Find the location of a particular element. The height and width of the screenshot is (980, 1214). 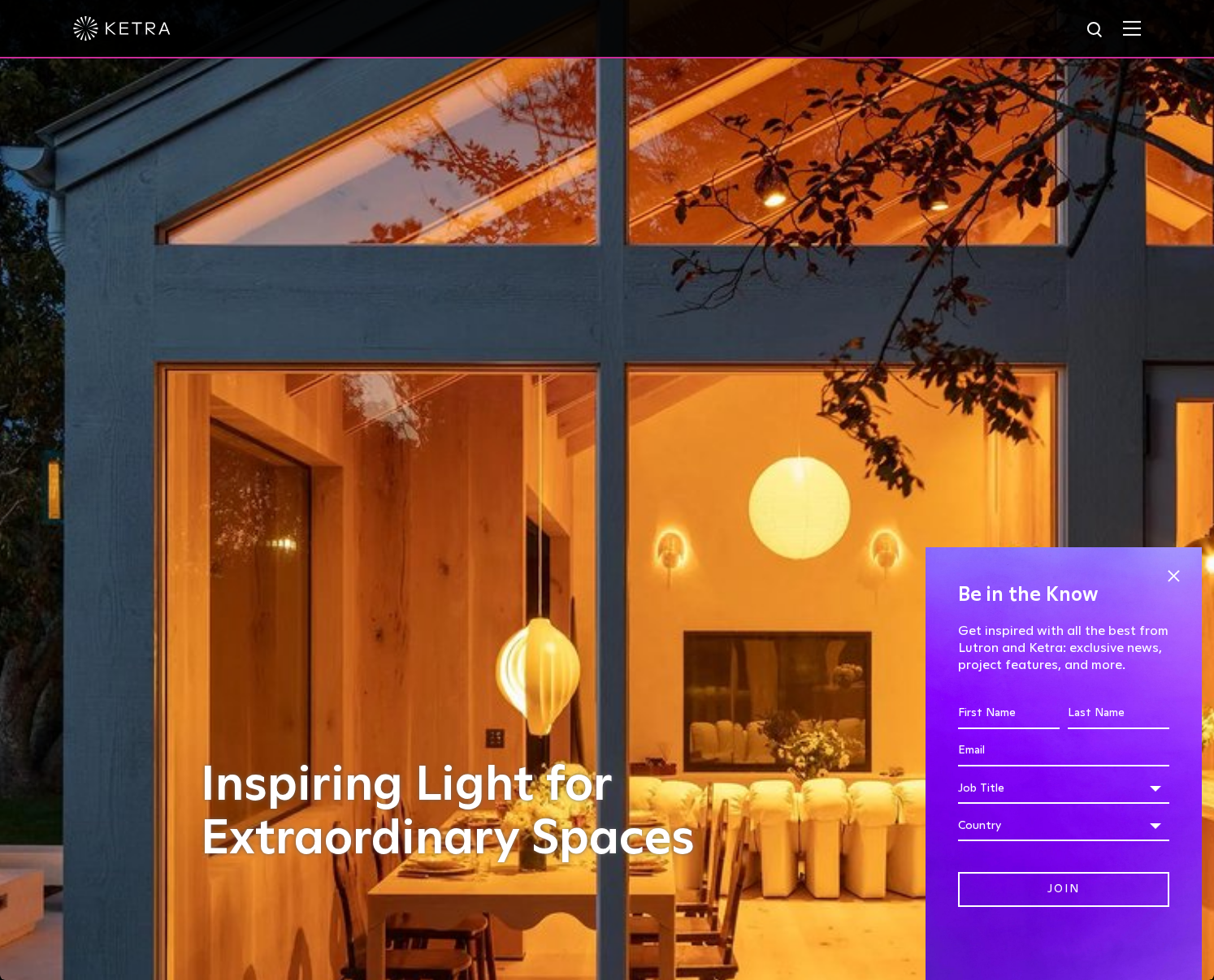

h1: Inspiring Light for Extraordinary Spaces is located at coordinates (464, 813).